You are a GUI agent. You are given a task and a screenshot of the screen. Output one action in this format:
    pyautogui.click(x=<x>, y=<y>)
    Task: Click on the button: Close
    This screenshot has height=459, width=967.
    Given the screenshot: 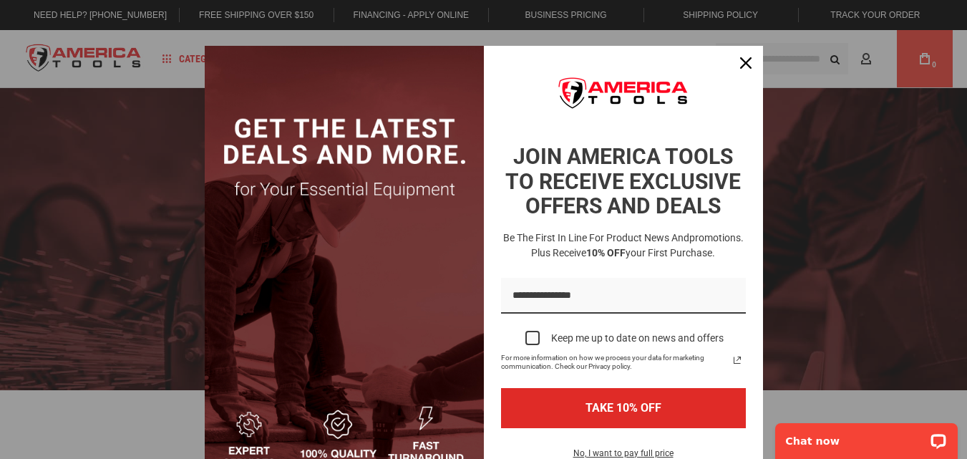 What is the action you would take?
    pyautogui.click(x=746, y=63)
    